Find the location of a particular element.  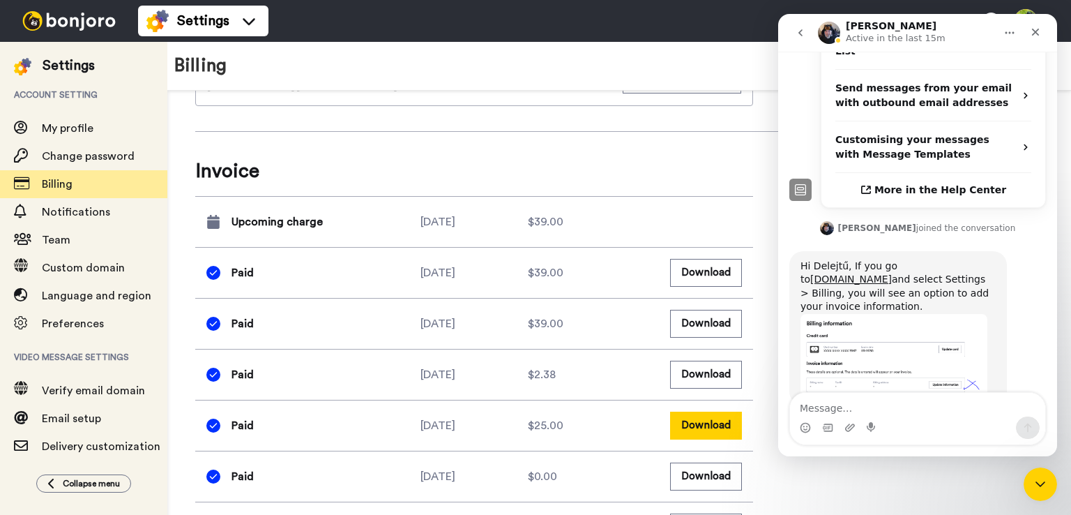

h1: Billing is located at coordinates (200, 66).